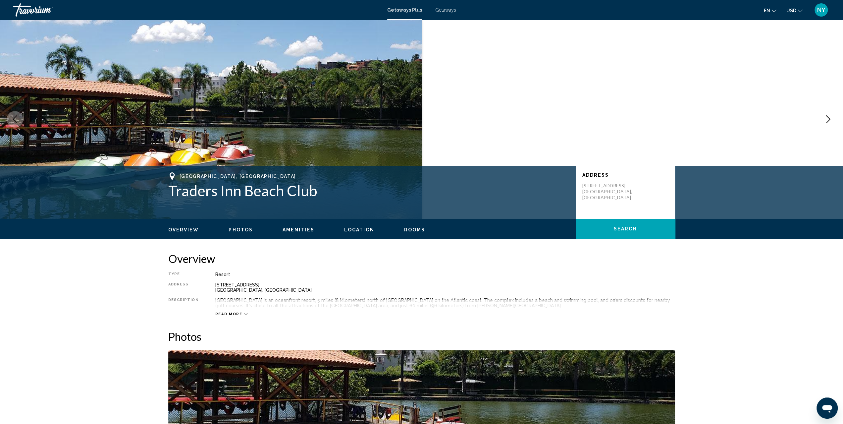 The image size is (843, 424). Describe the element at coordinates (828, 119) in the screenshot. I see `button: Next image` at that location.